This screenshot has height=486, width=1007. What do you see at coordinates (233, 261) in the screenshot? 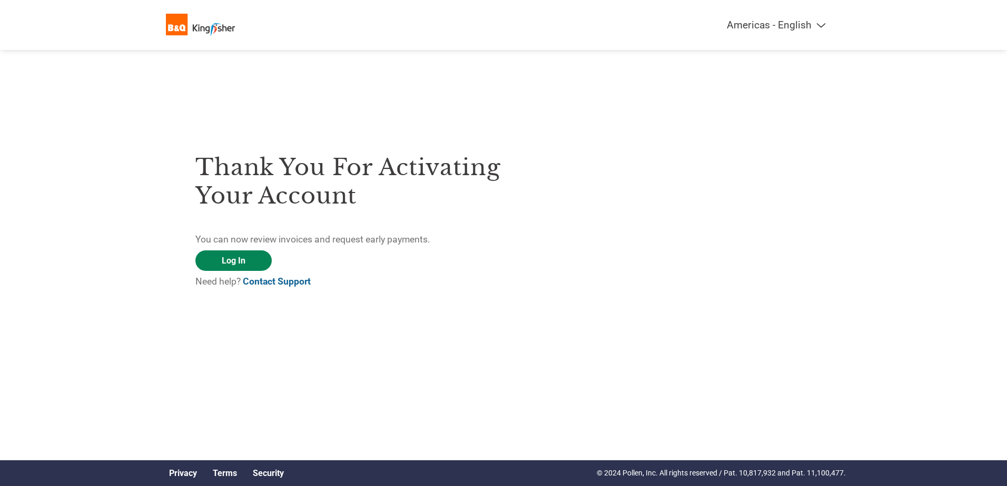
I see `a: Log In` at bounding box center [233, 261].